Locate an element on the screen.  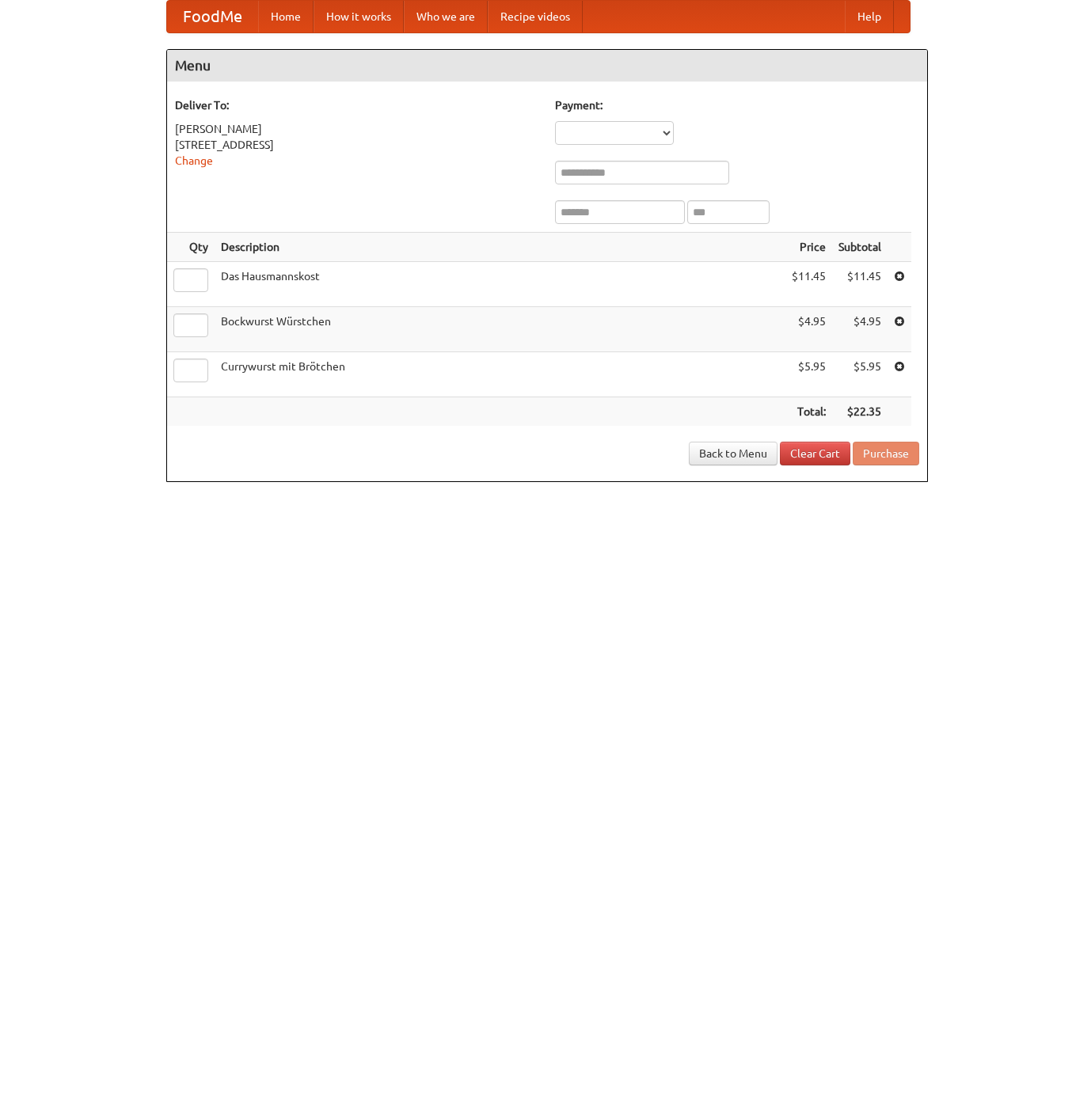
th: Description is located at coordinates (500, 247).